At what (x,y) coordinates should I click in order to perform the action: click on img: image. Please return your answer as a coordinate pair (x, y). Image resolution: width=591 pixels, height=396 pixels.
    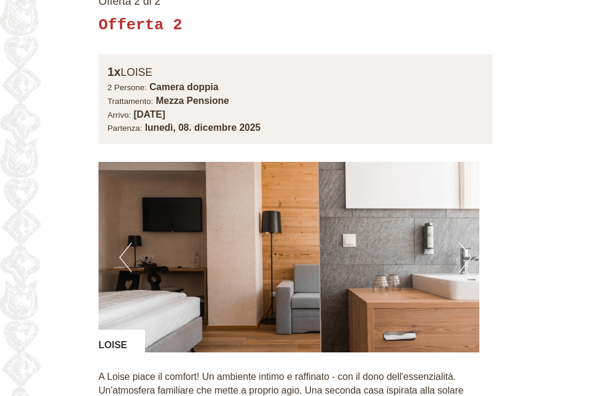
    Looking at the image, I should click on (289, 257).